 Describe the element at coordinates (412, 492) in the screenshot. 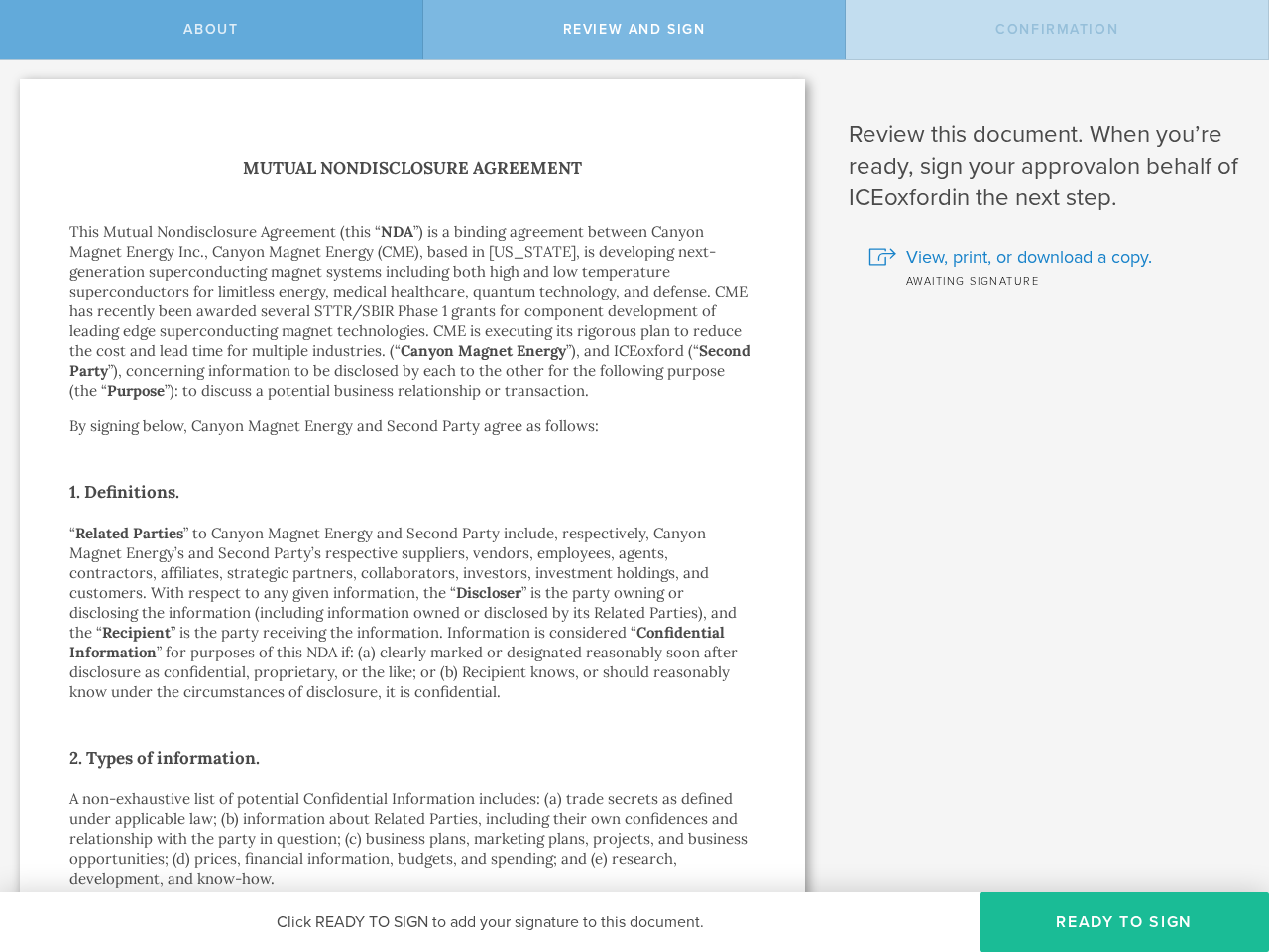

I see `h2: 1. Definitions.` at that location.